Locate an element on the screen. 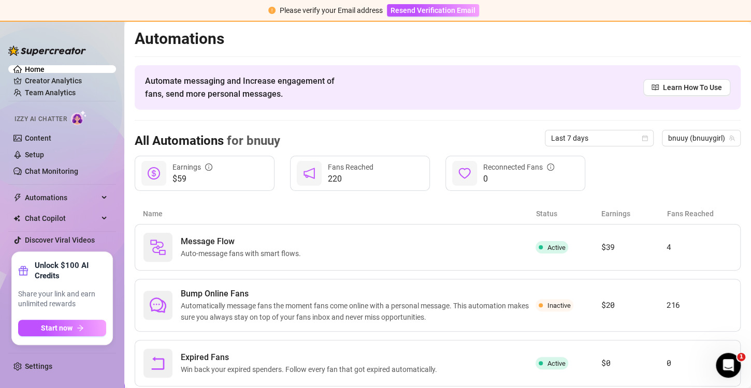 This screenshot has height=388, width=751. a: Team Analytics is located at coordinates (50, 93).